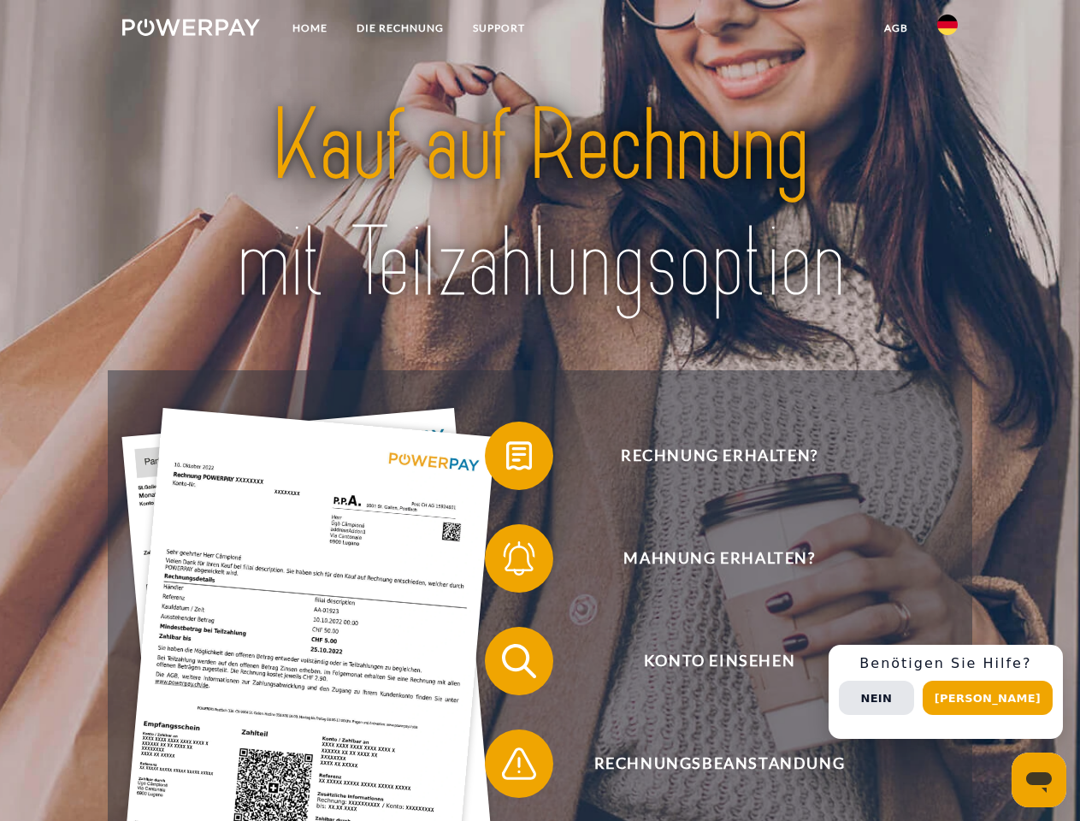 The height and width of the screenshot is (821, 1080). Describe the element at coordinates (707, 764) in the screenshot. I see `a: Rechnungsbeanstandung` at that location.